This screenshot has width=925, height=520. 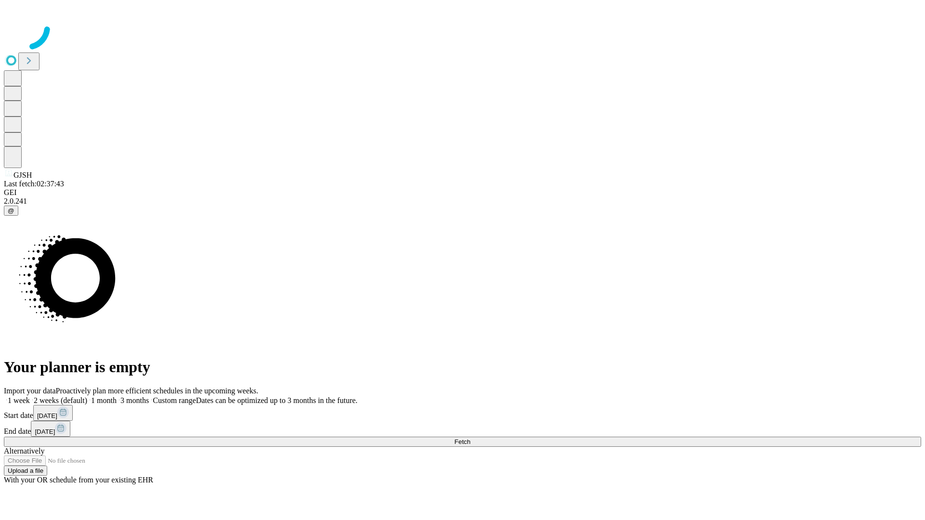 I want to click on span: Last fetch: 02:37:43, so click(x=34, y=183).